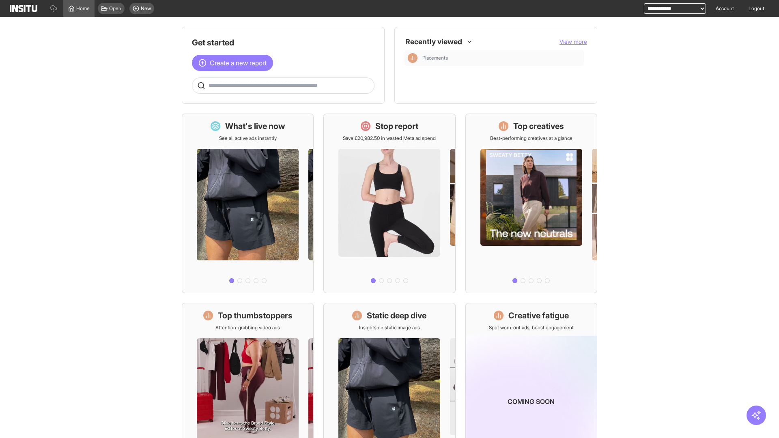  What do you see at coordinates (238, 63) in the screenshot?
I see `span: Create a new report` at bounding box center [238, 63].